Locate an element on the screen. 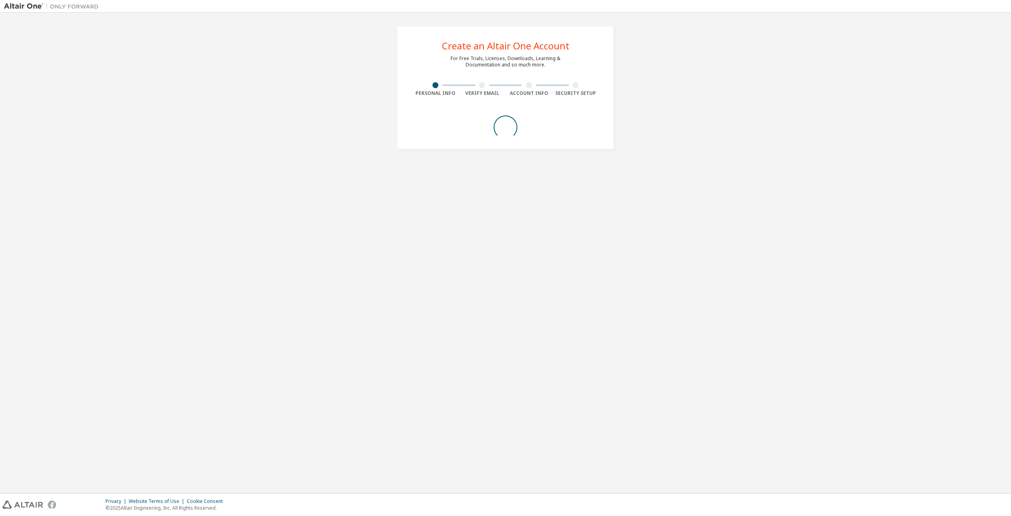  div: Security Setup is located at coordinates (576, 93).